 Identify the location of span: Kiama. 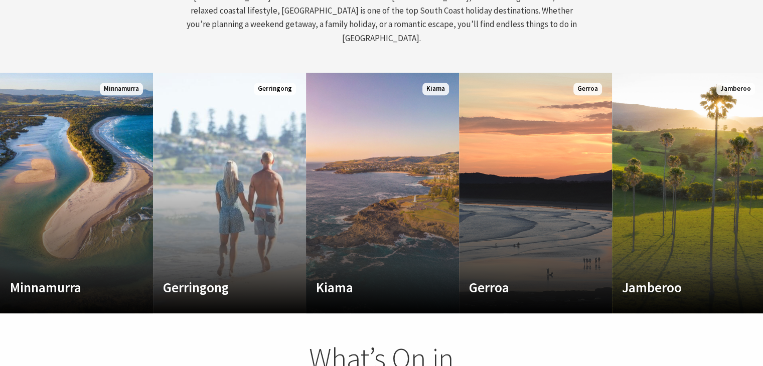
(435, 89).